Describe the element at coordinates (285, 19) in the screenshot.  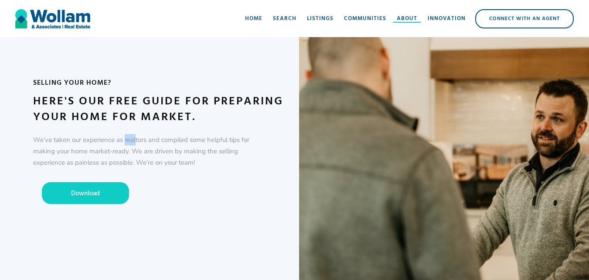
I see `div: Search` at that location.